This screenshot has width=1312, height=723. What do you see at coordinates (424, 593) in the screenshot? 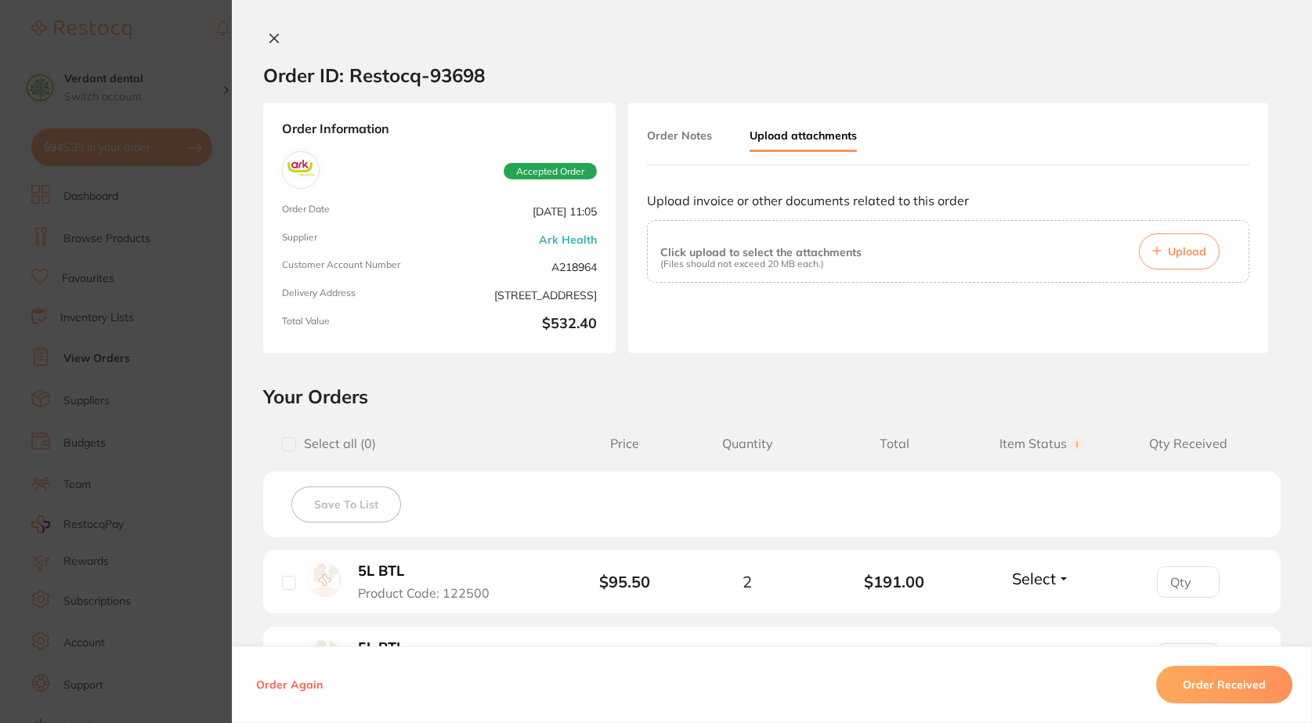
I see `span: Product Code: 122500` at bounding box center [424, 593].